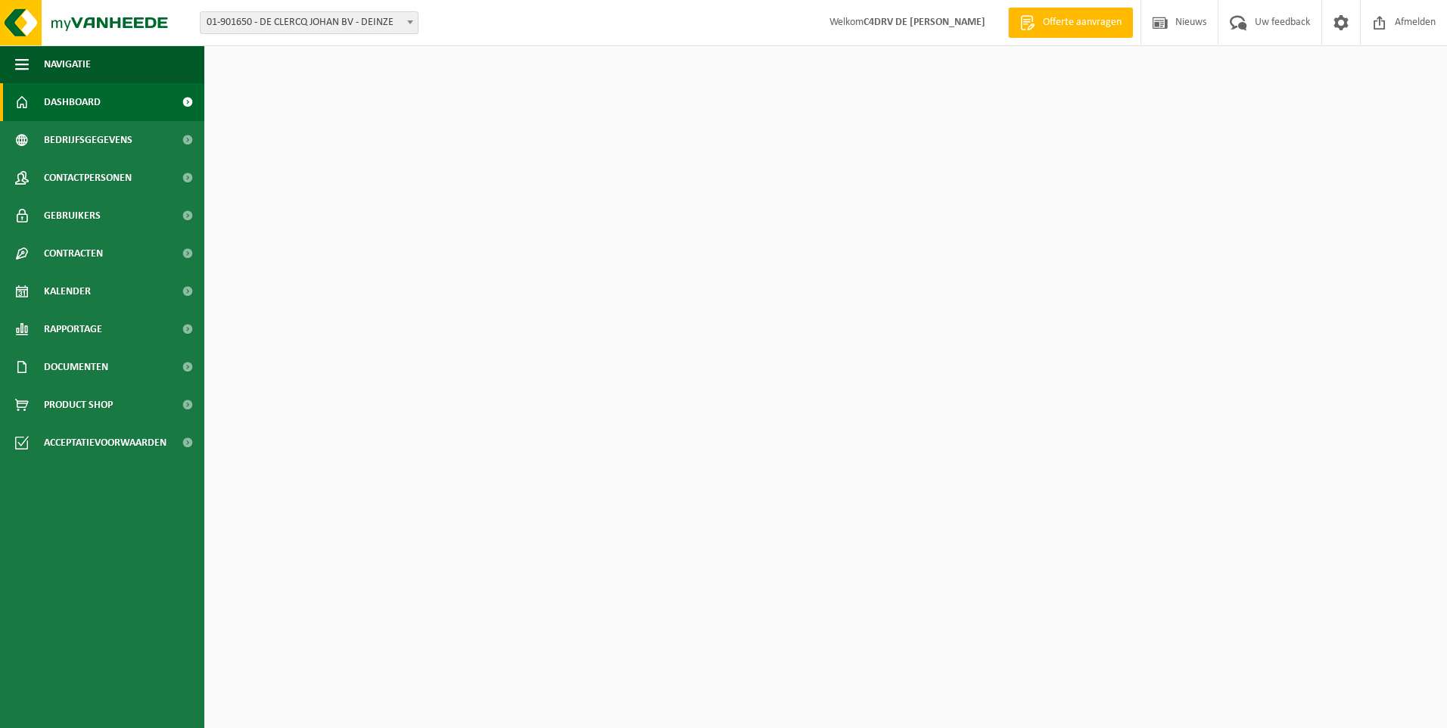  I want to click on span: Navigatie, so click(67, 64).